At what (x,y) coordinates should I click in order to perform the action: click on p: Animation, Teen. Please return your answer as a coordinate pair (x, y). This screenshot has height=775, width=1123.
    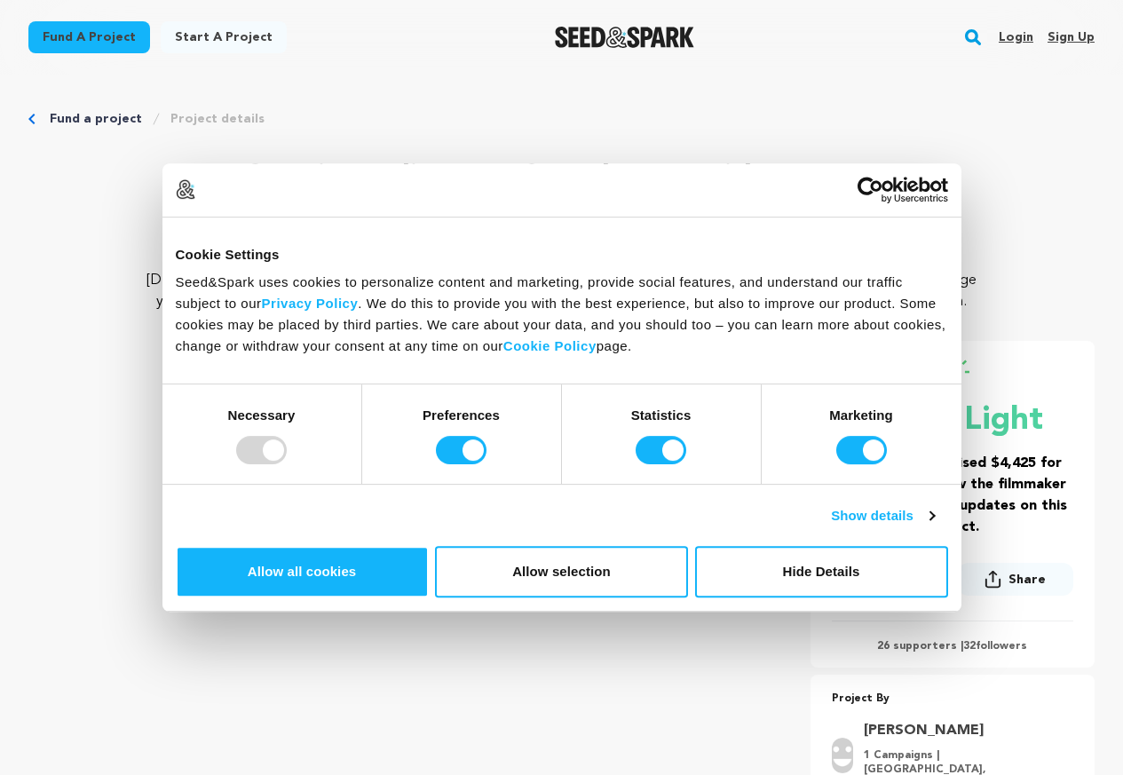
    Looking at the image, I should click on (561, 245).